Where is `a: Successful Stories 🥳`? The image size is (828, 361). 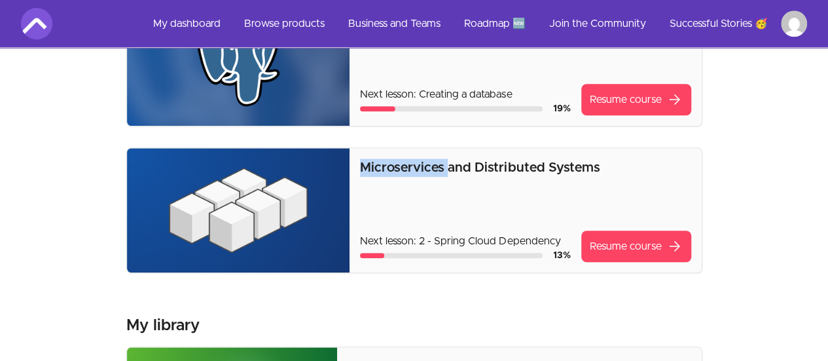 a: Successful Stories 🥳 is located at coordinates (719, 24).